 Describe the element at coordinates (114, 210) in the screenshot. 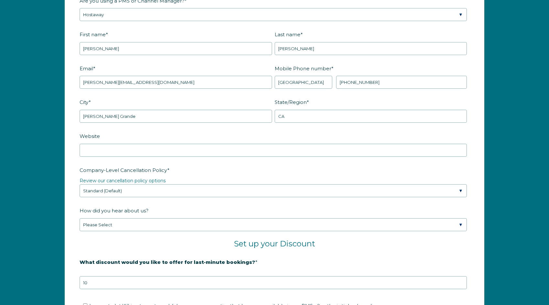

I see `span: How did you hear about us?` at that location.